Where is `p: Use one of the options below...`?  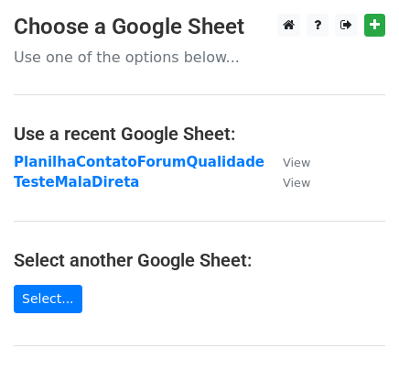
p: Use one of the options below... is located at coordinates (200, 57).